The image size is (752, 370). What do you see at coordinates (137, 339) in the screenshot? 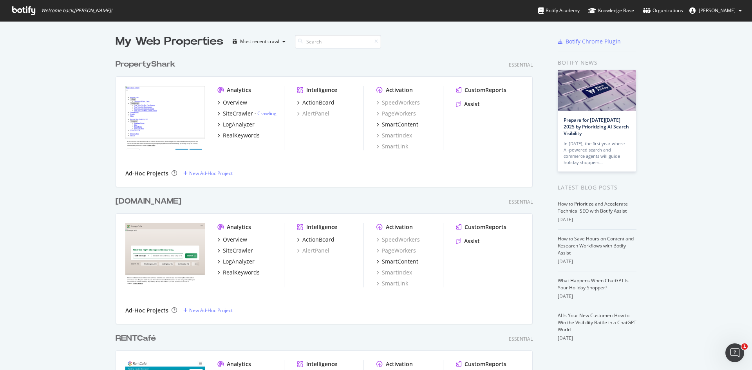
I see `a: RENTCafé` at bounding box center [137, 339].